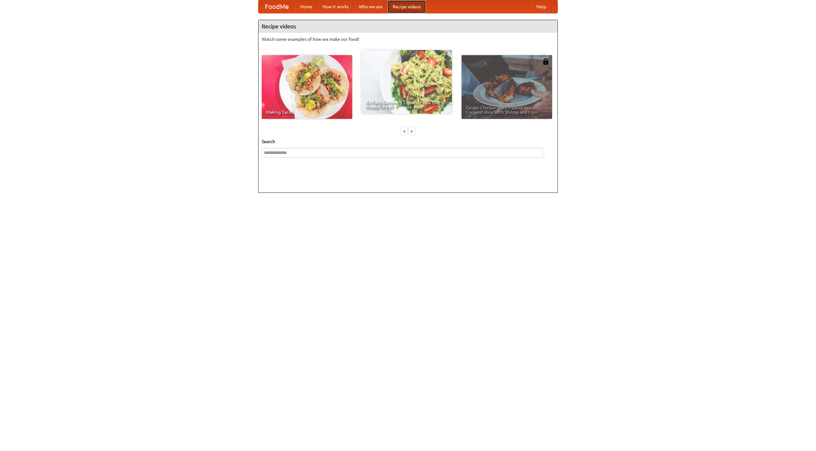 Image resolution: width=816 pixels, height=451 pixels. Describe the element at coordinates (541, 7) in the screenshot. I see `a: Help` at that location.